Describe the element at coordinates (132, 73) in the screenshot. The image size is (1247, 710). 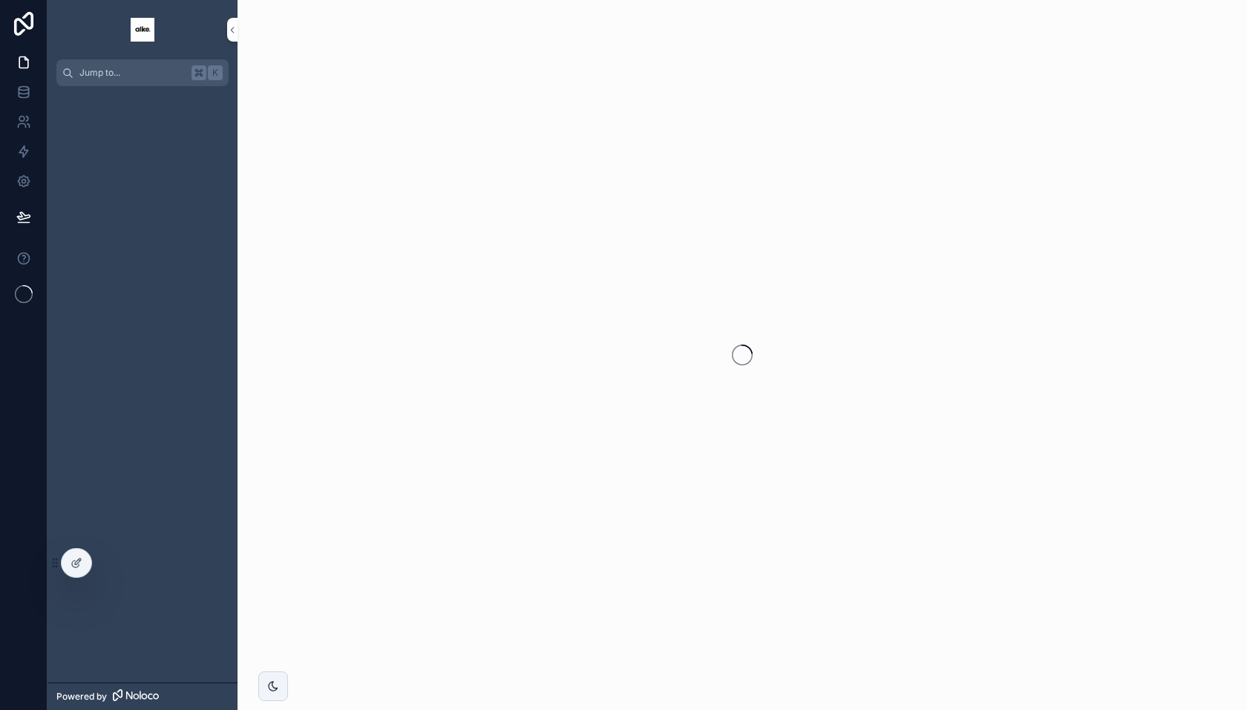
I see `span: Jump to...` at that location.